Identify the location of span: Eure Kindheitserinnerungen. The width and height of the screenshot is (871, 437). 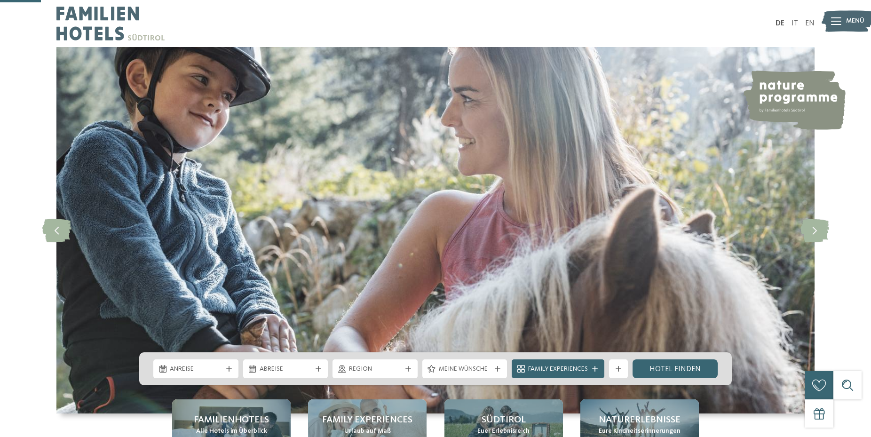
(640, 431).